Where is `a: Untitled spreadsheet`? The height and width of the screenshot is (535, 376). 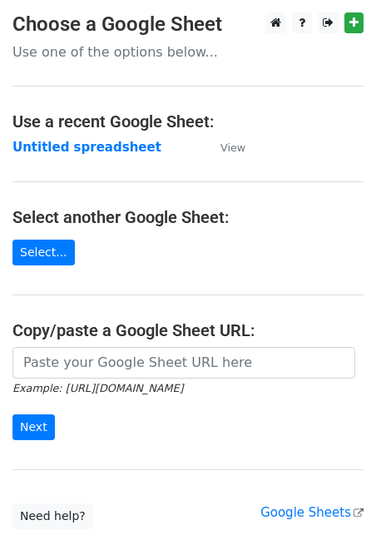
a: Untitled spreadsheet is located at coordinates (87, 147).